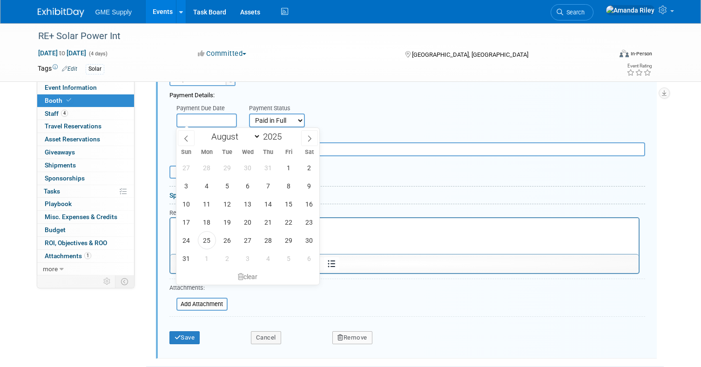 The image size is (701, 367). What do you see at coordinates (289, 222) in the screenshot?
I see `span: August 22, 2025` at bounding box center [289, 222].